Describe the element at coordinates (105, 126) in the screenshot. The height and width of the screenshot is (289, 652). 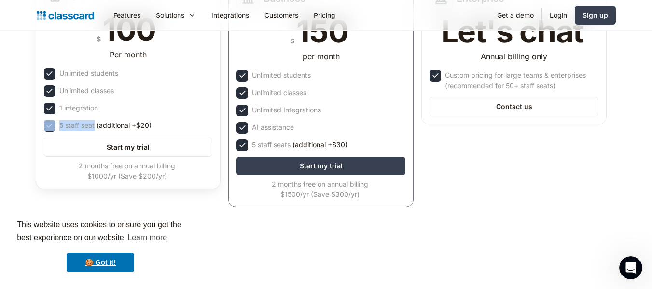
I see `div: 5 staff seat` at that location.